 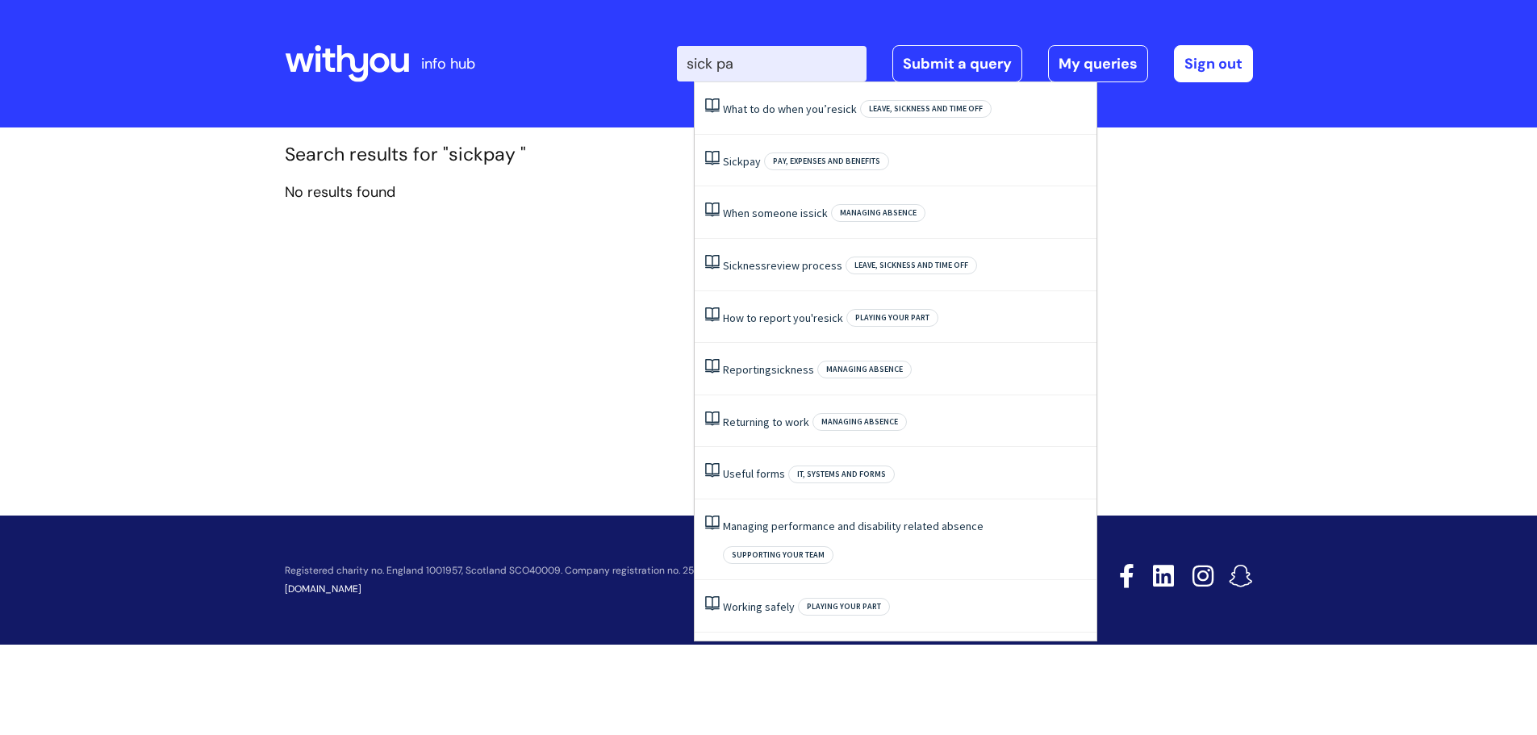 I want to click on span: Supporting your team, so click(x=778, y=555).